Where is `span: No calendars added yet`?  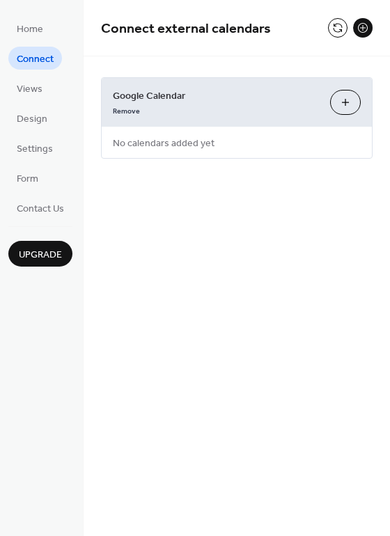 span: No calendars added yet is located at coordinates (163, 143).